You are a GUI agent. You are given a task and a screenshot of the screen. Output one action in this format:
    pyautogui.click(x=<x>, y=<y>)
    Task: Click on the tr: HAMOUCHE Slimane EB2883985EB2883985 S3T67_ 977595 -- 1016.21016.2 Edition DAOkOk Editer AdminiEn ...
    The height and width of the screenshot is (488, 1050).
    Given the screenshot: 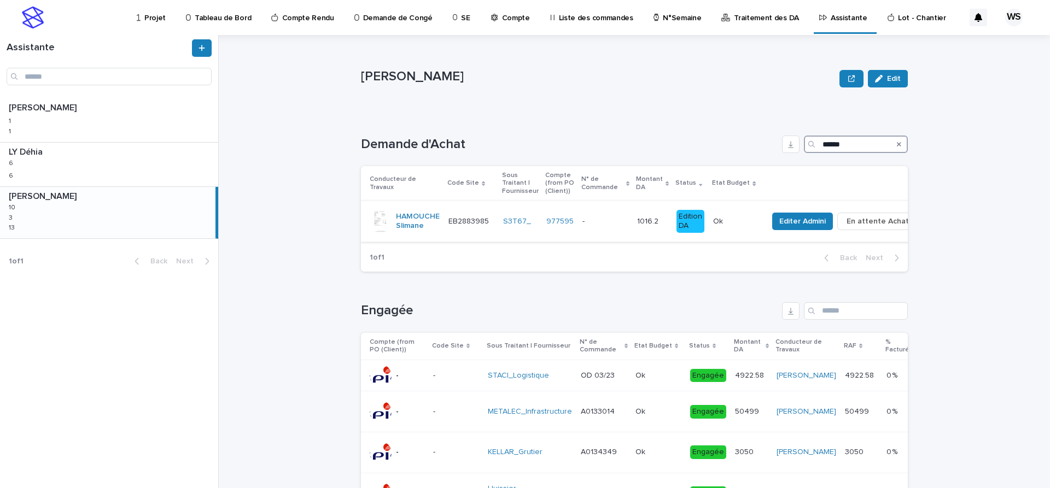 What is the action you would take?
    pyautogui.click(x=658, y=221)
    